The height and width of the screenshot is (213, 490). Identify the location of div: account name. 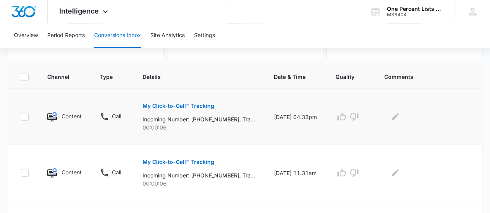
(415, 9).